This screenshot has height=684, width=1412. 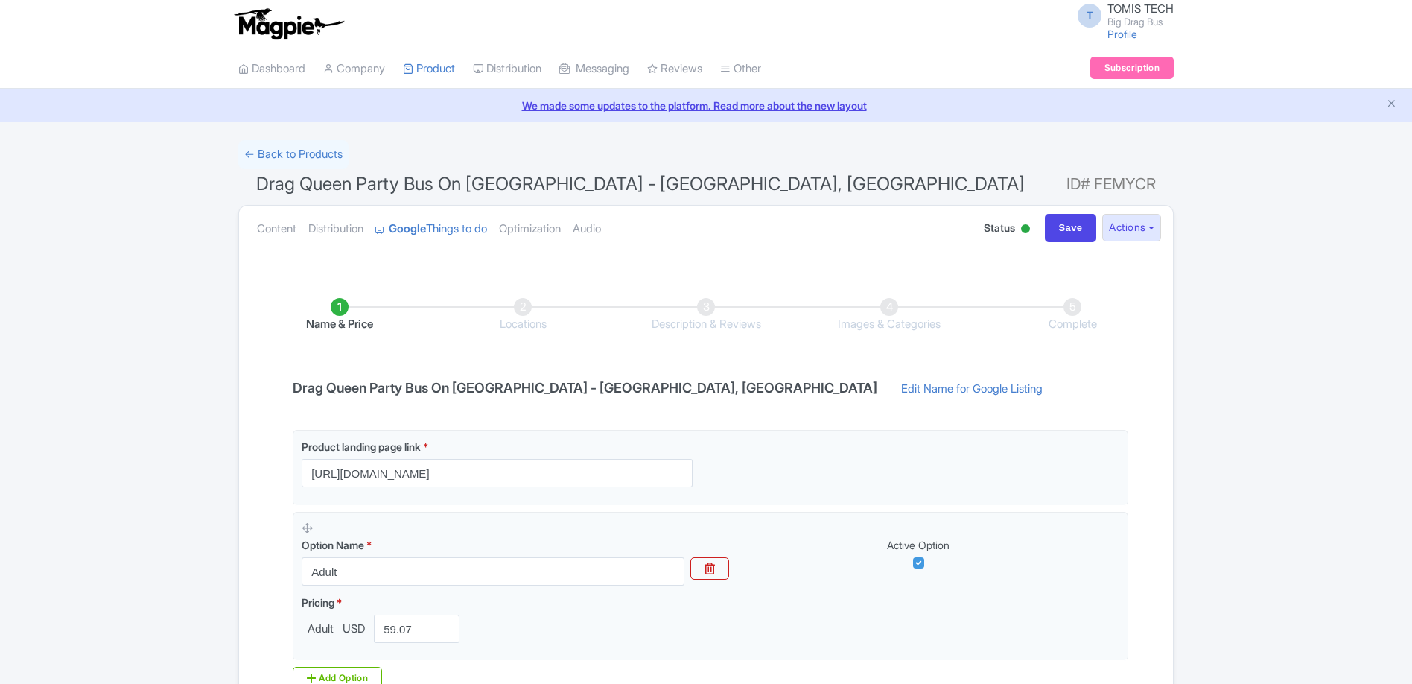 I want to click on span: Option Name, so click(x=333, y=544).